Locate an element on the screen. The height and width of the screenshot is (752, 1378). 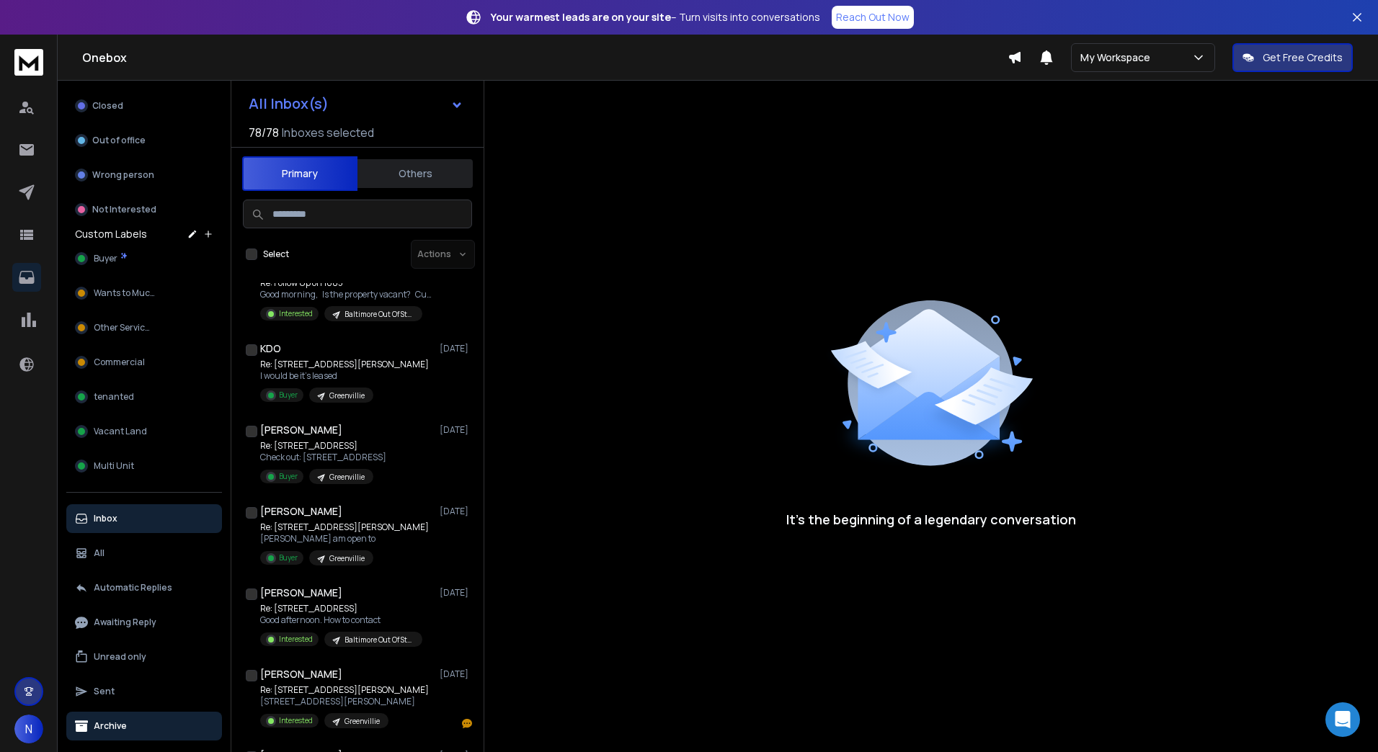
span: Multi Unit is located at coordinates (114, 466).